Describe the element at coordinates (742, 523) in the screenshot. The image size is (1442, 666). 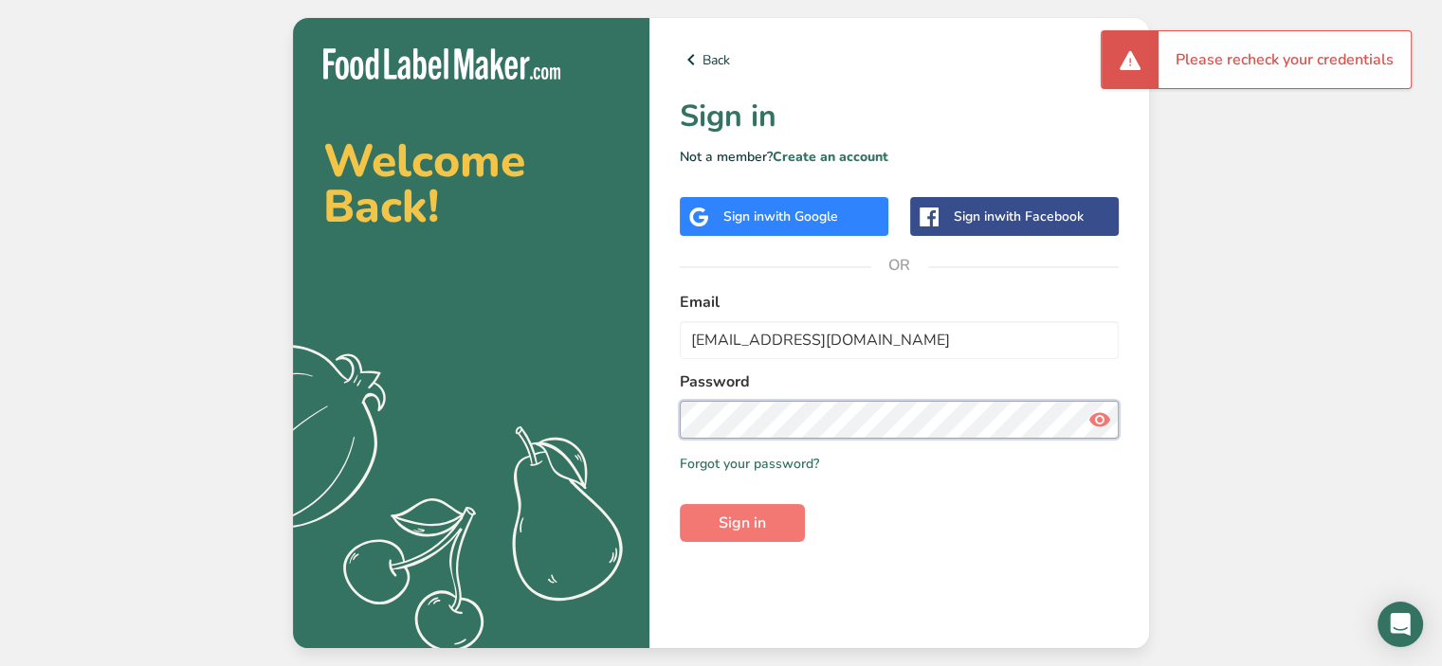
I see `button: Sign in` at that location.